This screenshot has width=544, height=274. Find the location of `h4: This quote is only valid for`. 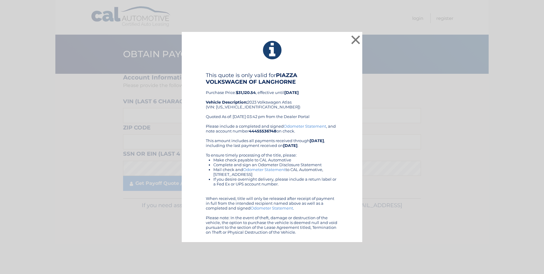

h4: This quote is only valid for is located at coordinates (272, 79).